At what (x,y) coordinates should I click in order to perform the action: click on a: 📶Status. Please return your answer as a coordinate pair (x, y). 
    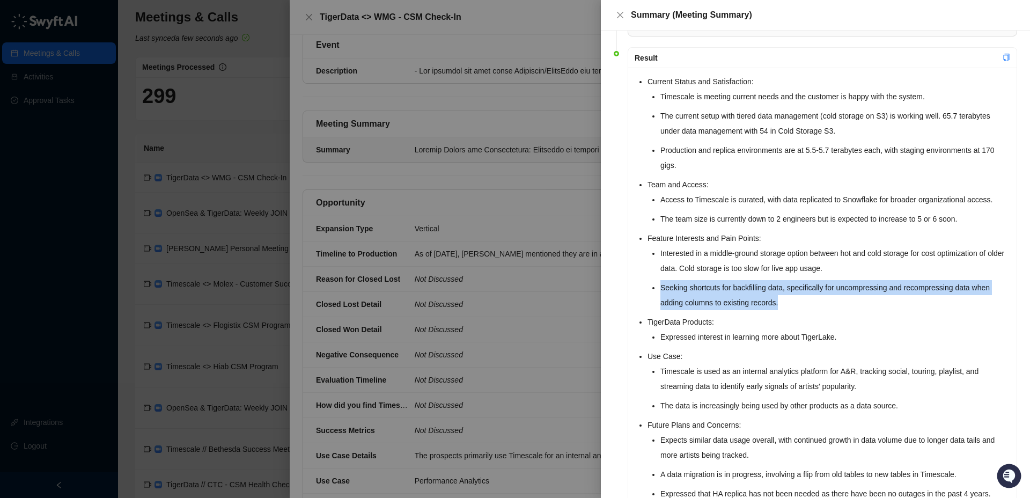
    Looking at the image, I should click on (65, 156).